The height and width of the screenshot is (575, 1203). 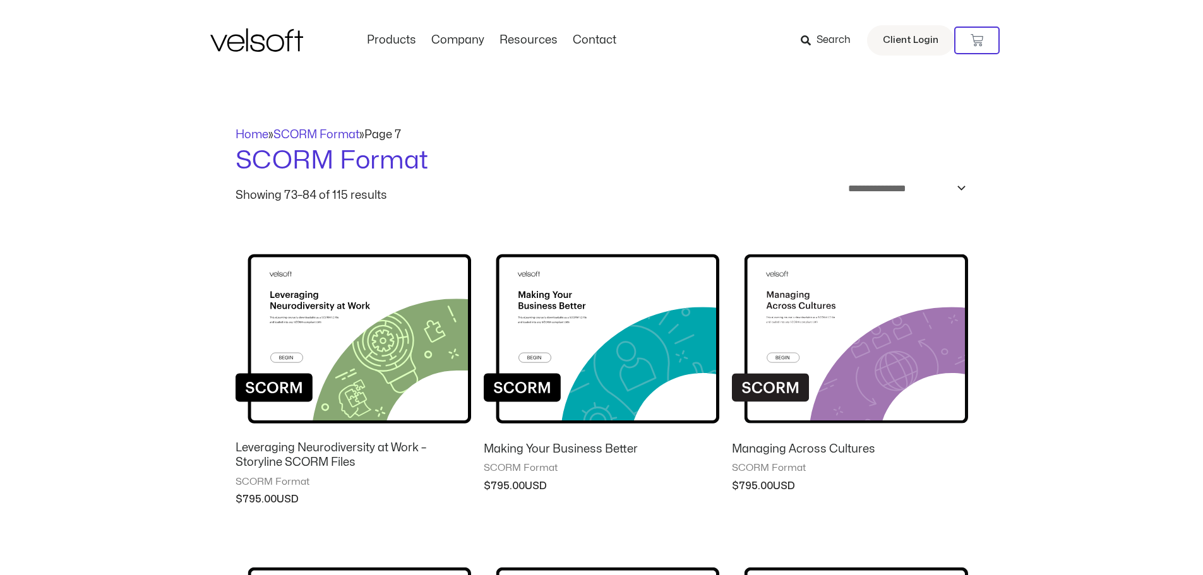 What do you see at coordinates (601, 452) in the screenshot?
I see `a: Making Your Business Better` at bounding box center [601, 452].